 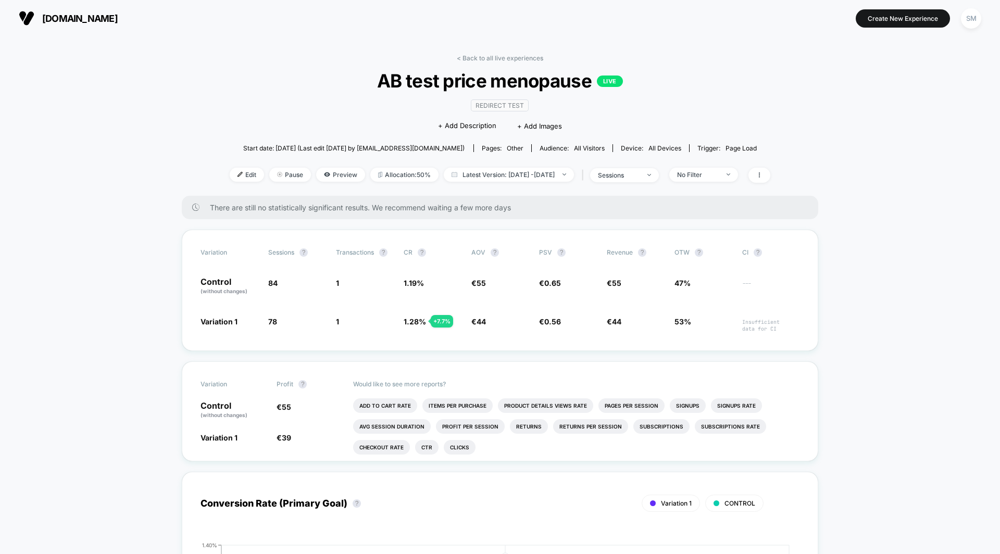 What do you see at coordinates (683, 321) in the screenshot?
I see `span: 53%` at bounding box center [683, 321].